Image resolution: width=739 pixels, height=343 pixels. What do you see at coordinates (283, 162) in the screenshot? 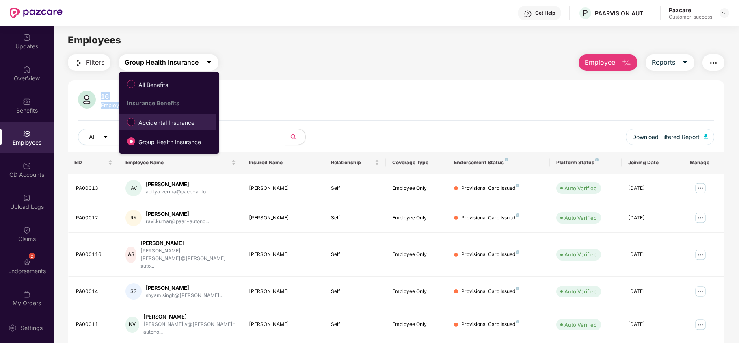
I see `th: Insured Name` at bounding box center [283, 162].